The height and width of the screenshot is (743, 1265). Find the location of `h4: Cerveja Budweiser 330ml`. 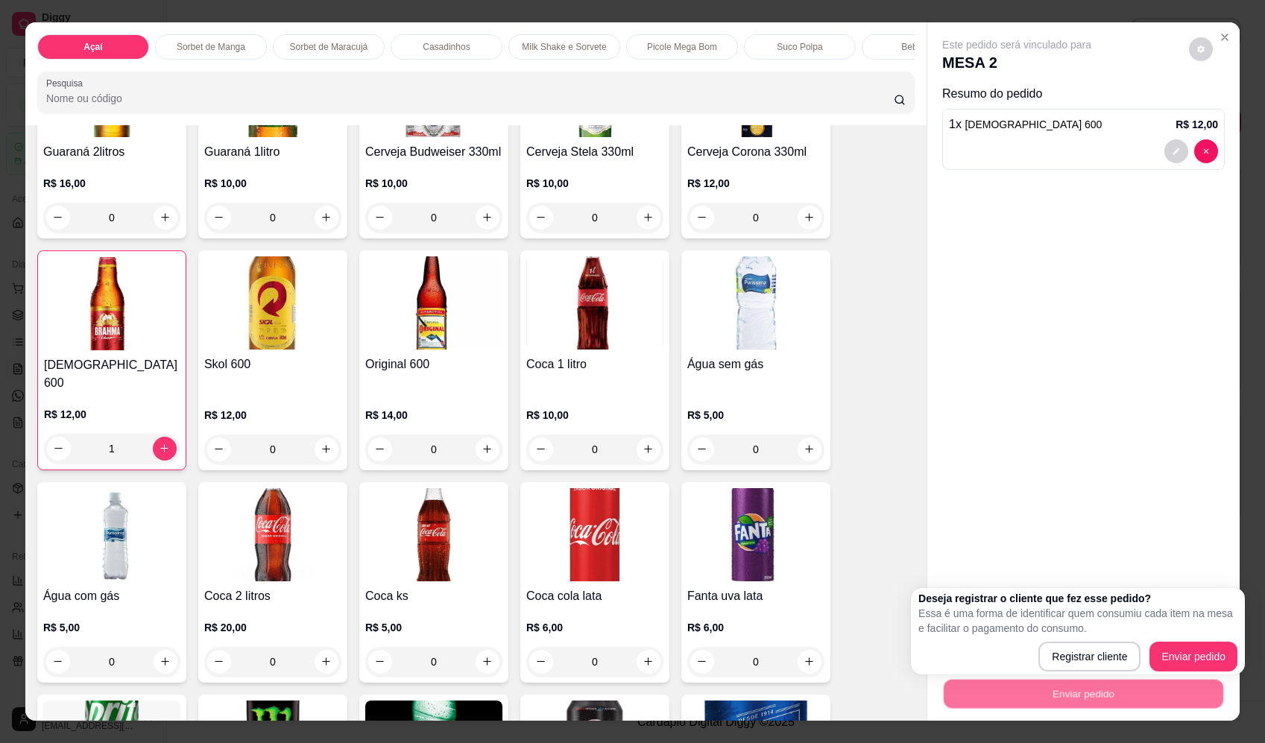

h4: Cerveja Budweiser 330ml is located at coordinates (434, 152).